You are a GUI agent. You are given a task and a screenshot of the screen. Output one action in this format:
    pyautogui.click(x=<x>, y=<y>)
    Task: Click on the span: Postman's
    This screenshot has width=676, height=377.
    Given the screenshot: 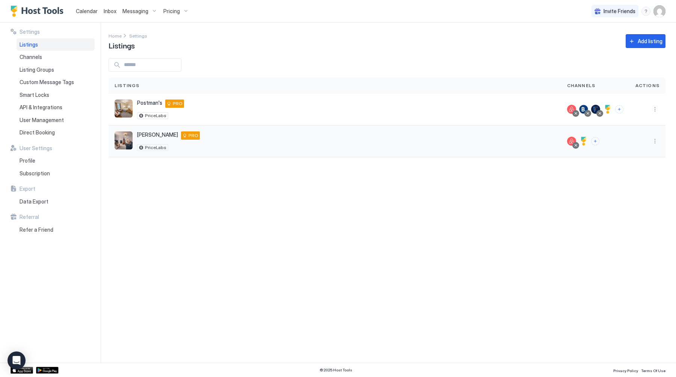 What is the action you would take?
    pyautogui.click(x=150, y=103)
    